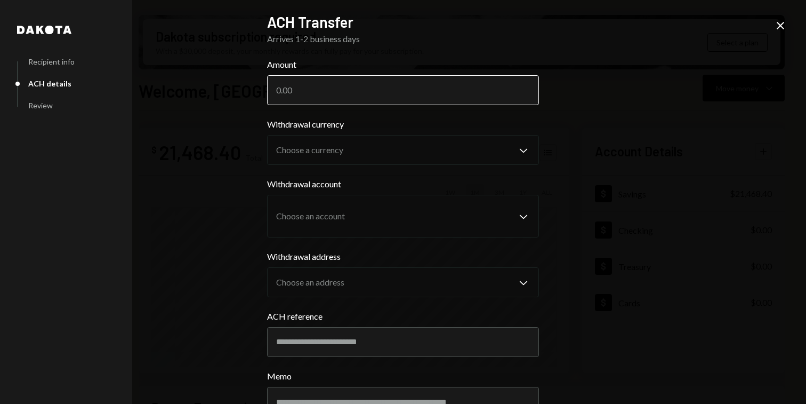 The width and height of the screenshot is (806, 404). I want to click on div: Arrives 1-2 business days, so click(403, 39).